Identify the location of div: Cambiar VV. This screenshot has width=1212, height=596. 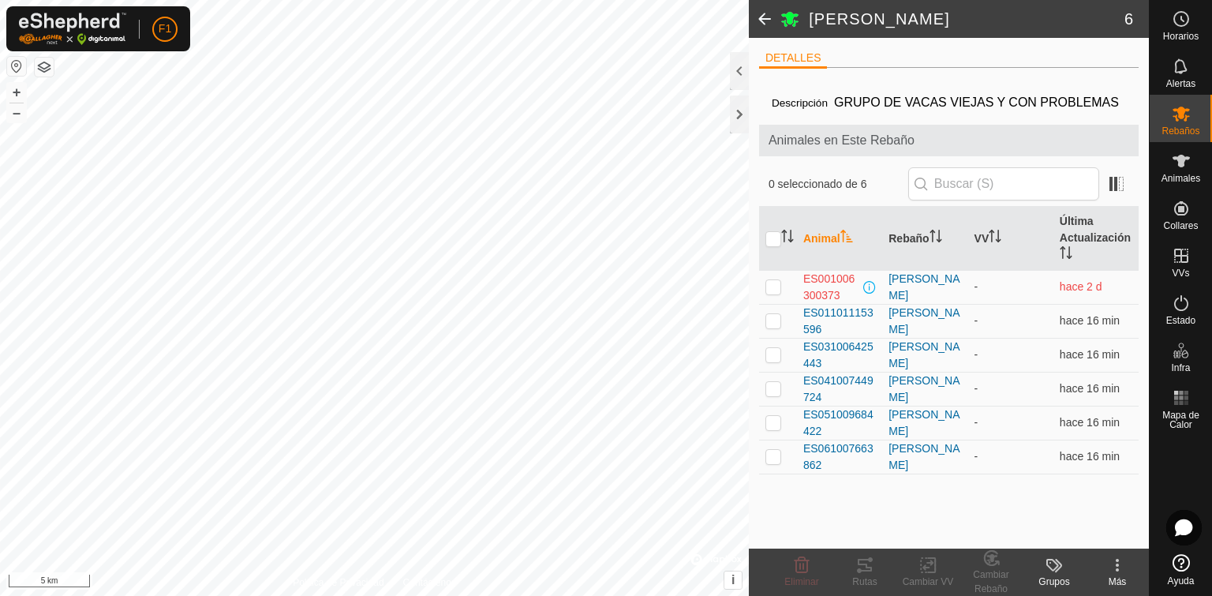
(928, 581).